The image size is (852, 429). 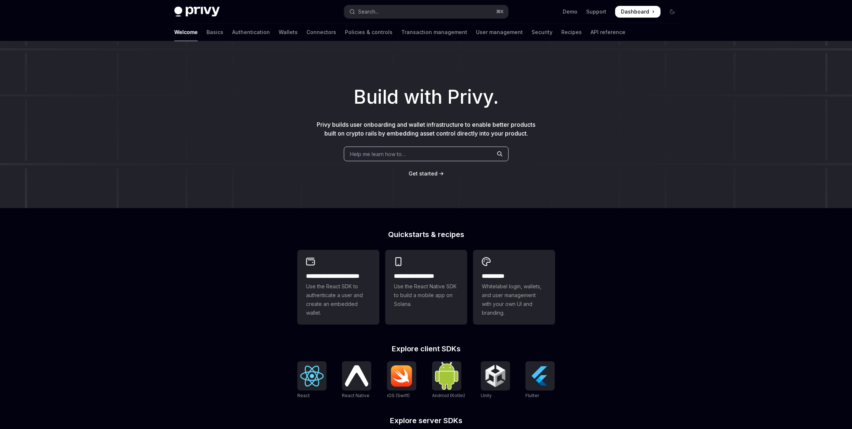 I want to click on img: Android (Kotlin), so click(x=446, y=375).